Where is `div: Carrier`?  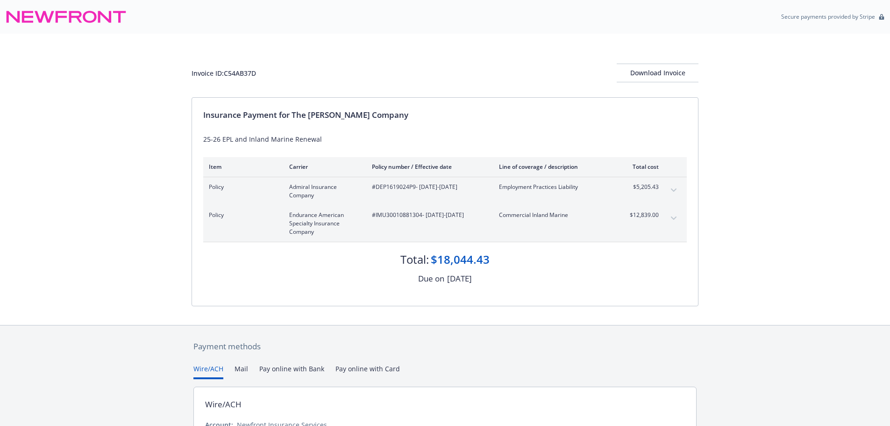
div: Carrier is located at coordinates (323, 166).